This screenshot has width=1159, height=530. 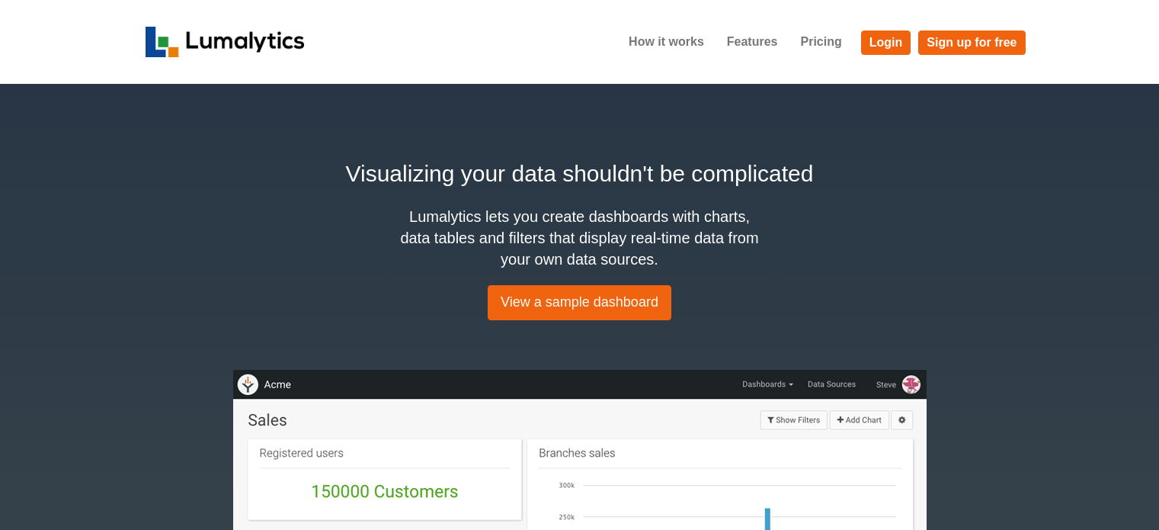 What do you see at coordinates (821, 42) in the screenshot?
I see `a: Pricing` at bounding box center [821, 42].